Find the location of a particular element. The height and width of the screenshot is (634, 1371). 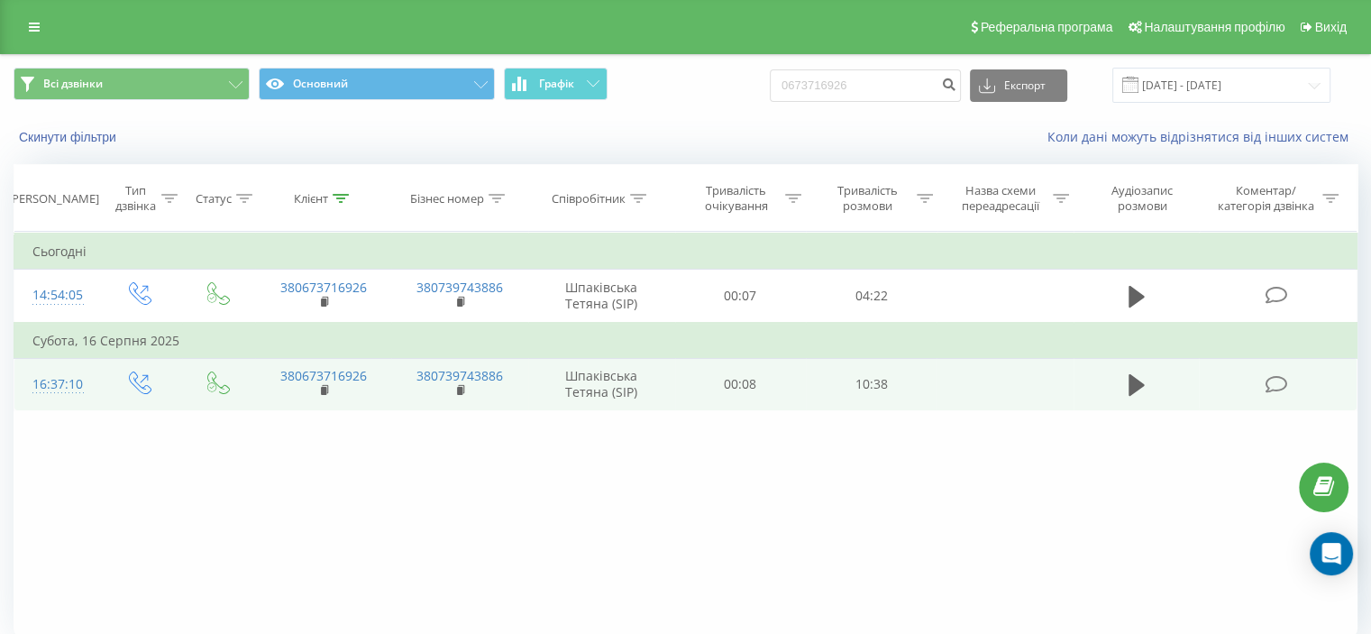

td: 10:38 is located at coordinates (871, 384).